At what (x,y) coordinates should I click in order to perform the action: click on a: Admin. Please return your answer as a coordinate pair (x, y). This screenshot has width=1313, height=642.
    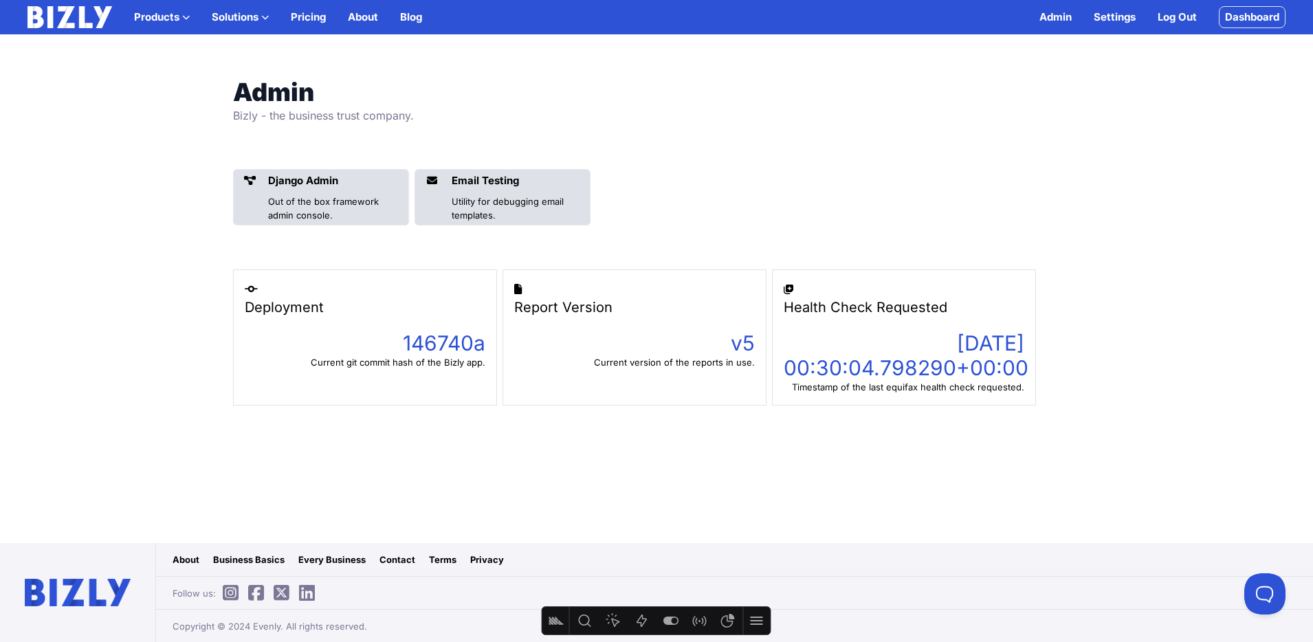
    Looking at the image, I should click on (1056, 17).